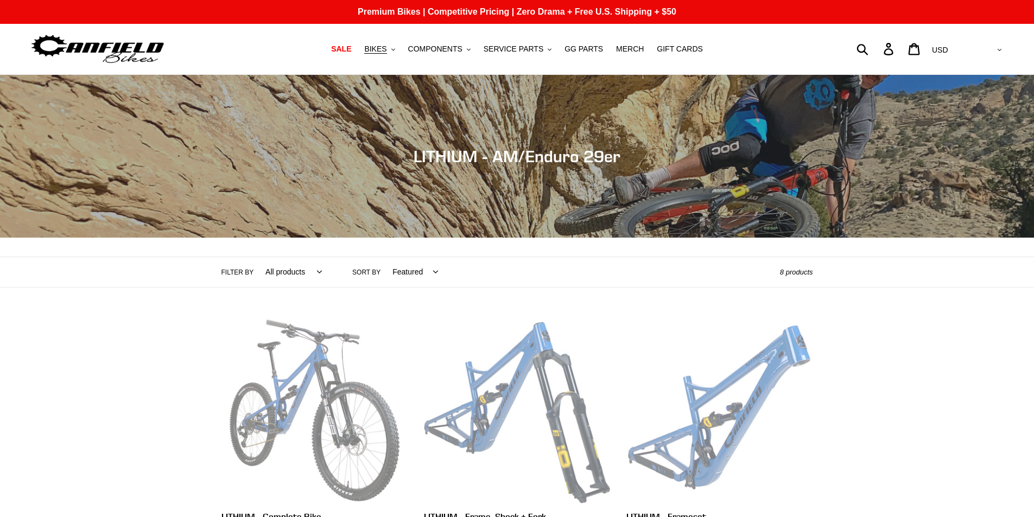 The height and width of the screenshot is (517, 1034). What do you see at coordinates (517, 49) in the screenshot?
I see `button: SERVICE PARTS` at bounding box center [517, 49].